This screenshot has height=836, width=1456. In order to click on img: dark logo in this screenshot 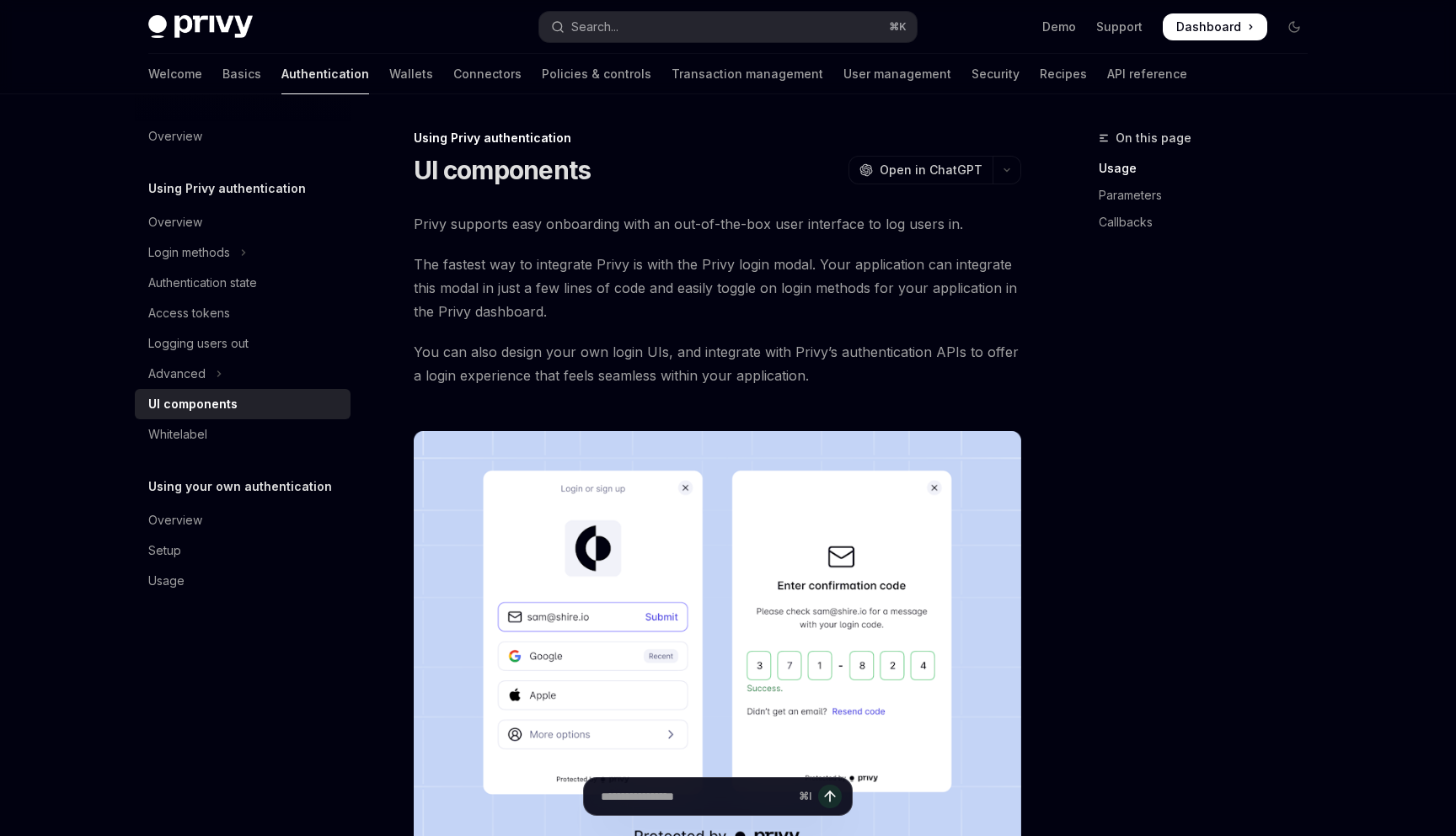, I will do `click(201, 27)`.